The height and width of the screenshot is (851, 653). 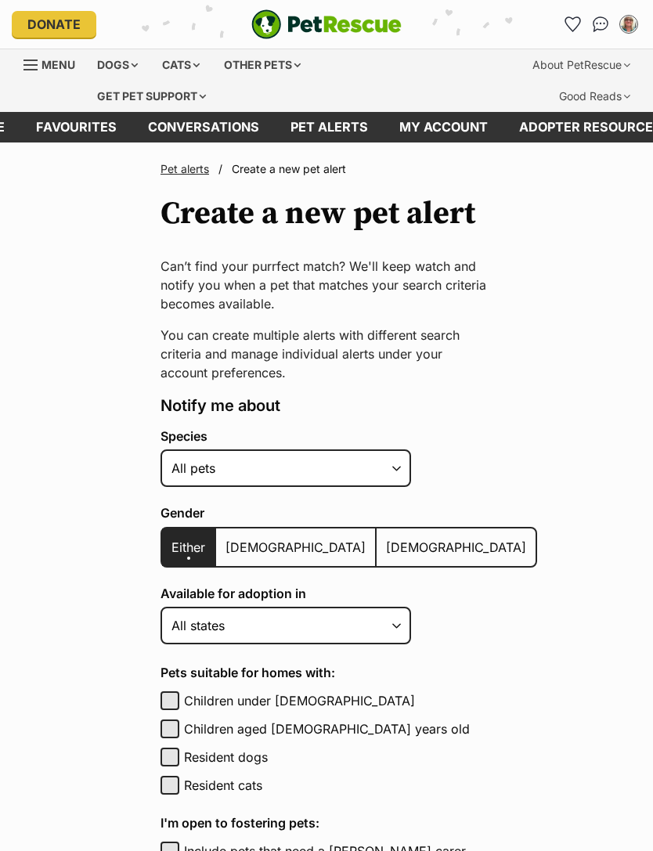 What do you see at coordinates (262, 65) in the screenshot?
I see `div: Other pets` at bounding box center [262, 65].